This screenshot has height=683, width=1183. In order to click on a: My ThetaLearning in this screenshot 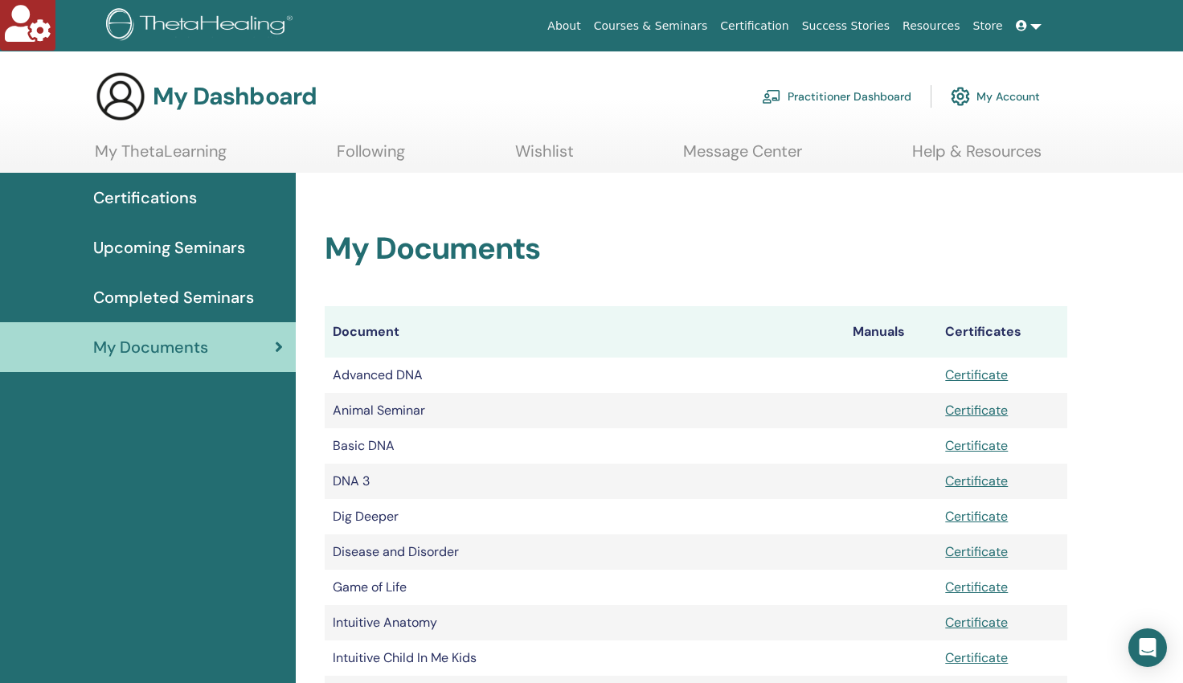, I will do `click(161, 157)`.